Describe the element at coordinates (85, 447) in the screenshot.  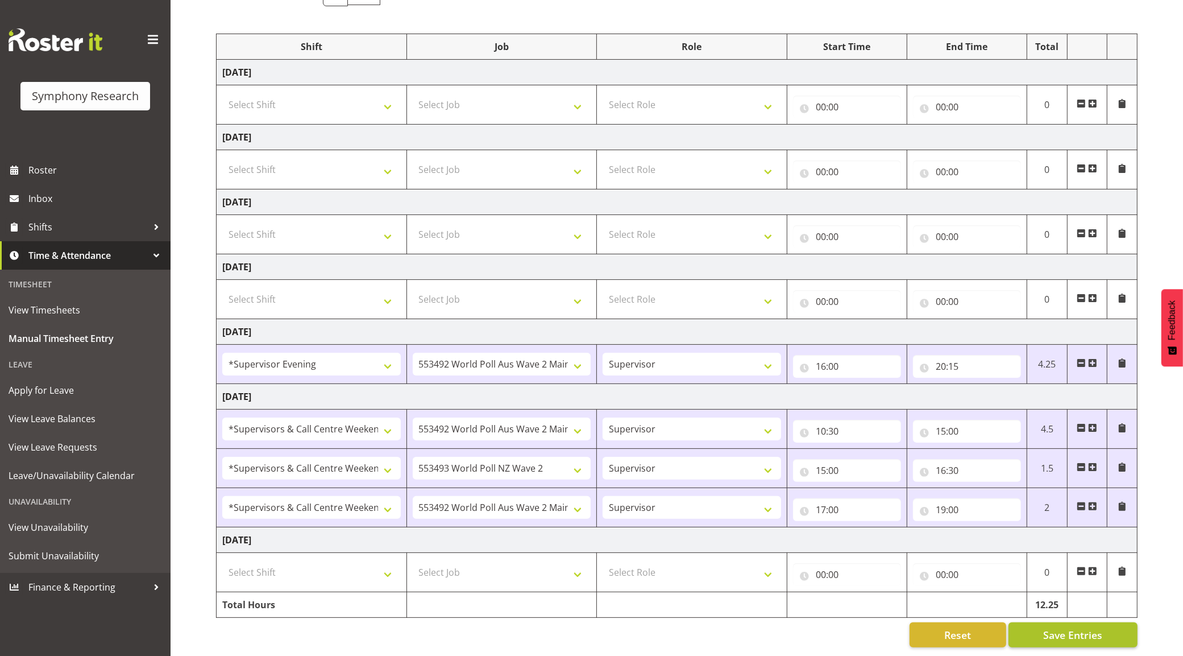
I see `span: View Leave Requests` at that location.